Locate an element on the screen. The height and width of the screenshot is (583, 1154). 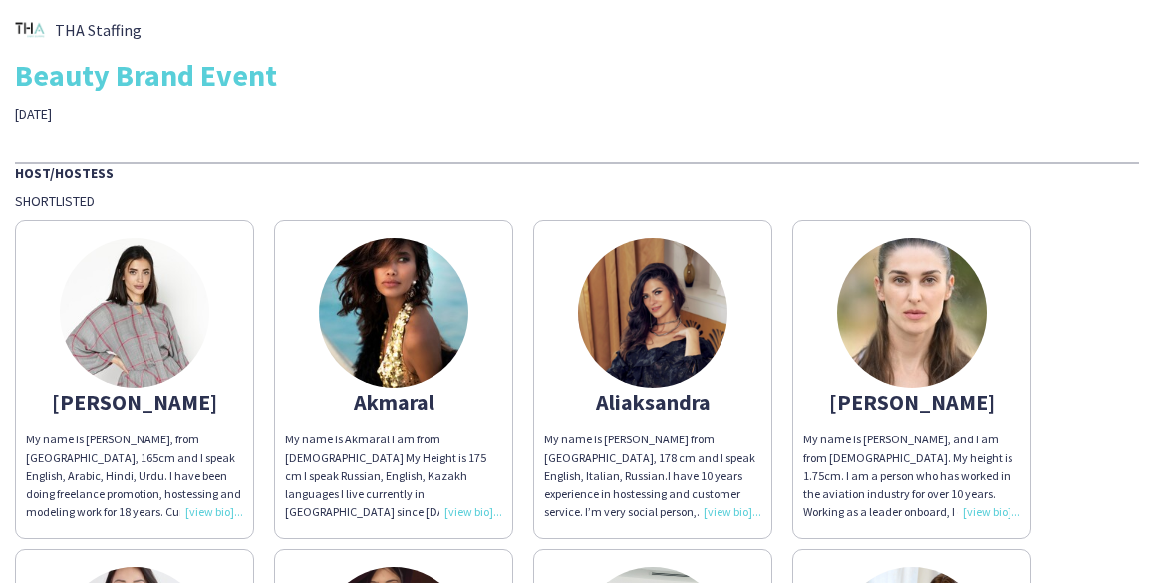
div: Aliaksandra is located at coordinates (653, 402).